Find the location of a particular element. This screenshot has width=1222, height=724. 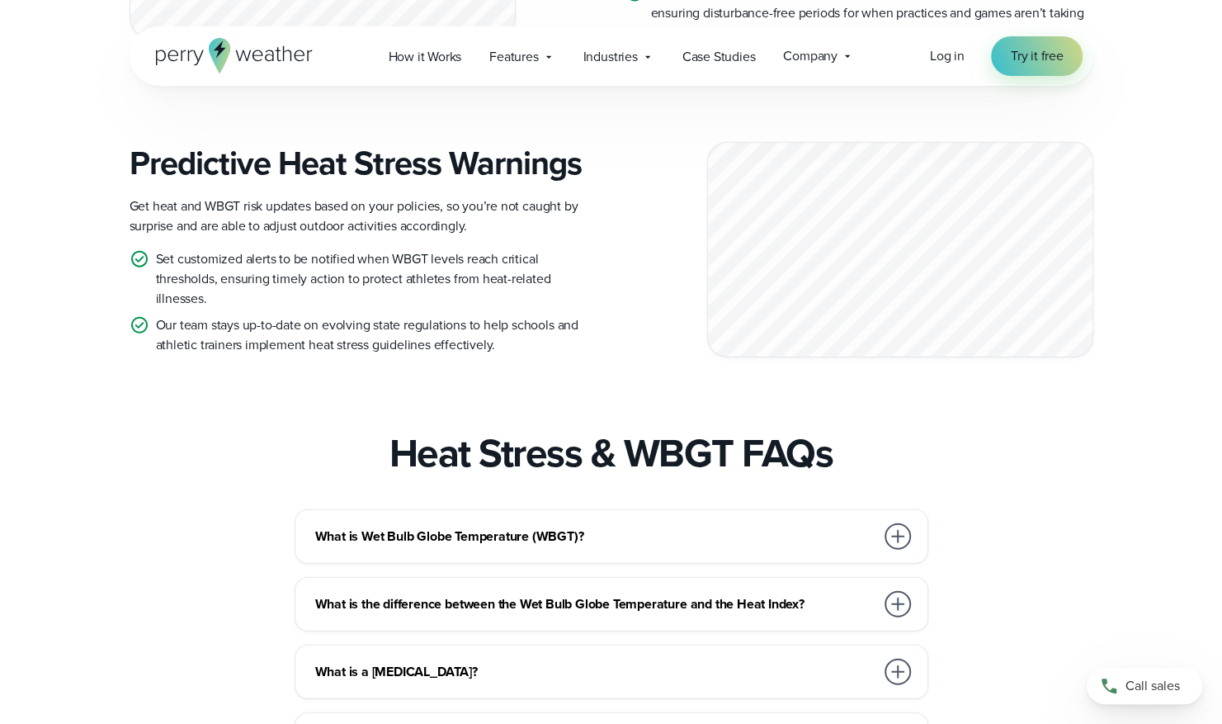

p: Our team stays up-to-date on evolving state regulations to help schools and athletic trainers imp... is located at coordinates (377, 335).